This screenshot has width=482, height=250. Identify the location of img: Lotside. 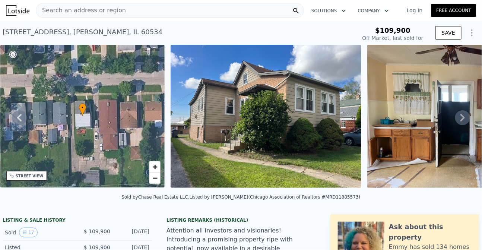
(18, 10).